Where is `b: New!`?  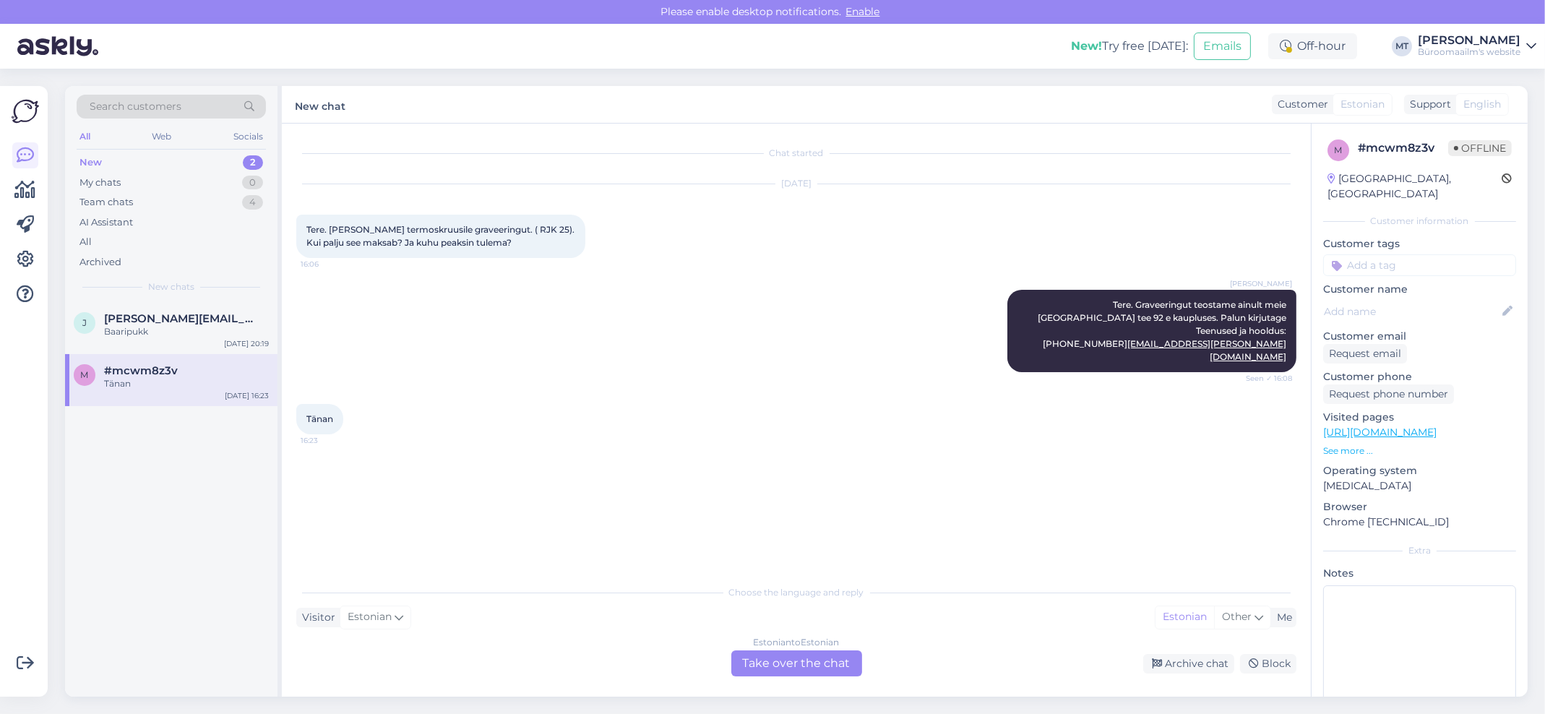
b: New! is located at coordinates (1086, 46).